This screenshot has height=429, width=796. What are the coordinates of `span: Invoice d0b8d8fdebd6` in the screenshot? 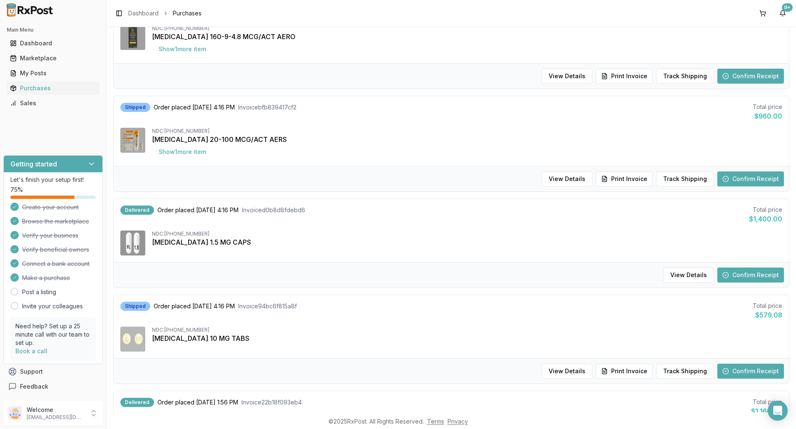 It's located at (274, 210).